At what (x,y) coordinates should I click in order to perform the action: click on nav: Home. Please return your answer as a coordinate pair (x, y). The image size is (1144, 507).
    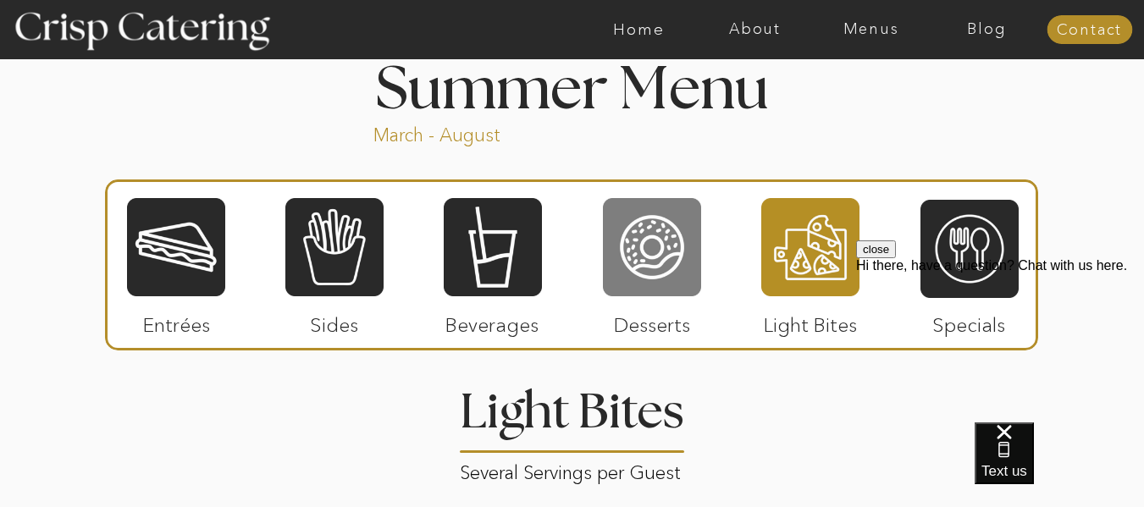
    Looking at the image, I should click on (638, 30).